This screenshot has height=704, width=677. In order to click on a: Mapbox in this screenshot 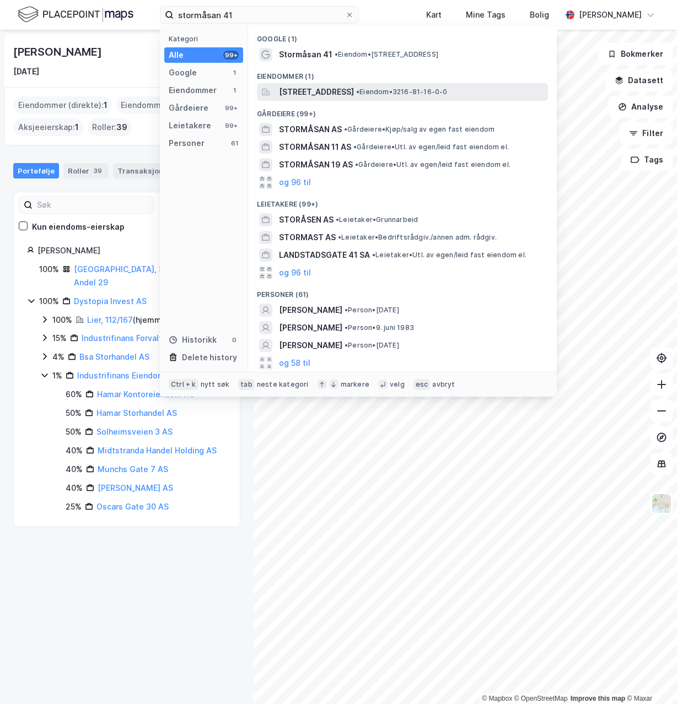, I will do `click(496, 699)`.